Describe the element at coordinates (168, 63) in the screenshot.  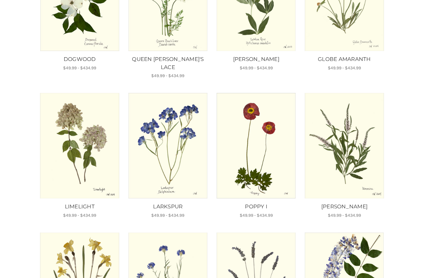
I see `a: QUEEN ANNE'S LACE, Price range from $49.99 to $434.99` at that location.